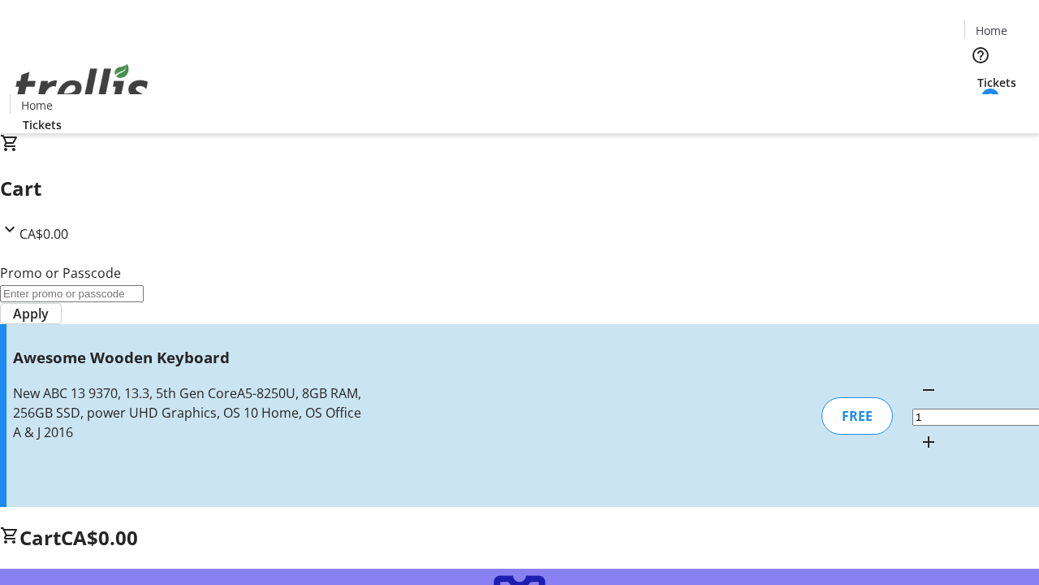  What do you see at coordinates (929, 390) in the screenshot?
I see `button: Decrement by one` at bounding box center [929, 390].